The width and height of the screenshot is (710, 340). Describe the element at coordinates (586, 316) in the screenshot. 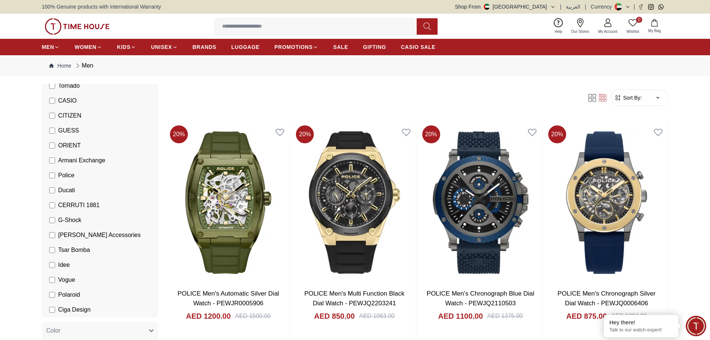

I see `h4: AED 875.00` at that location.